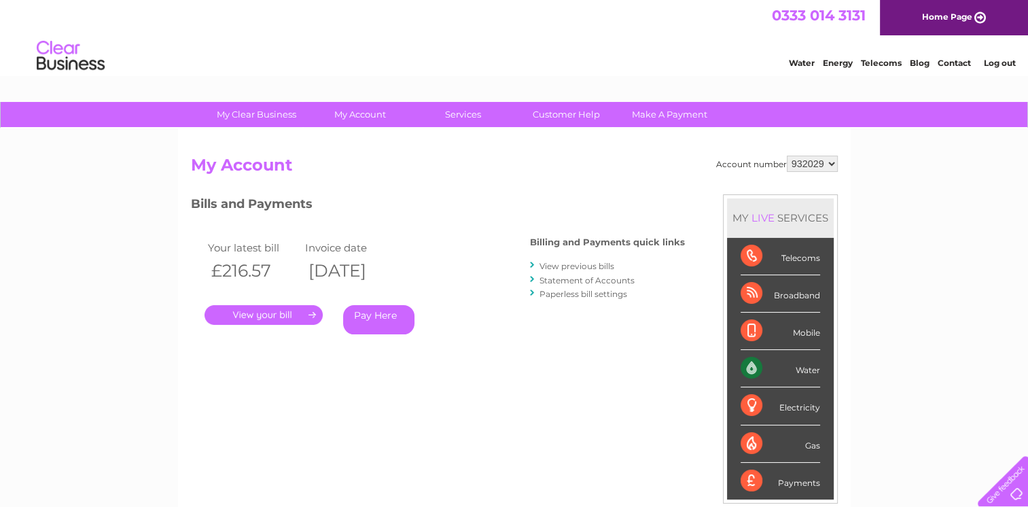  Describe the element at coordinates (351, 247) in the screenshot. I see `td: Invoice date` at that location.